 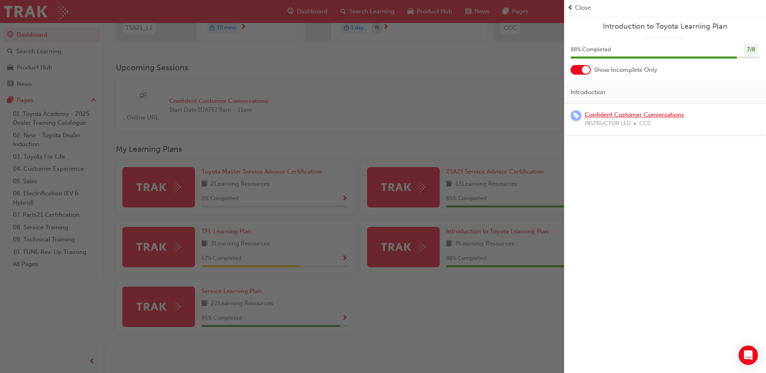 What do you see at coordinates (665, 8) in the screenshot?
I see `button: prev-iconClose` at bounding box center [665, 8].